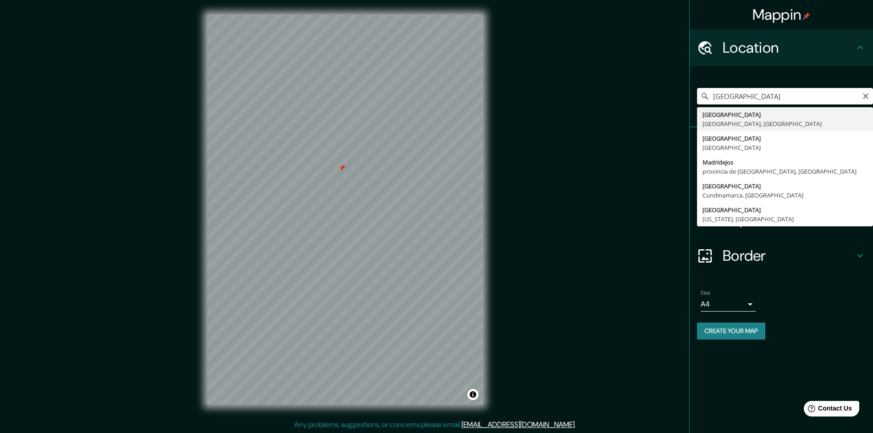 This screenshot has height=433, width=873. What do you see at coordinates (865, 95) in the screenshot?
I see `button: Clear` at bounding box center [865, 95].